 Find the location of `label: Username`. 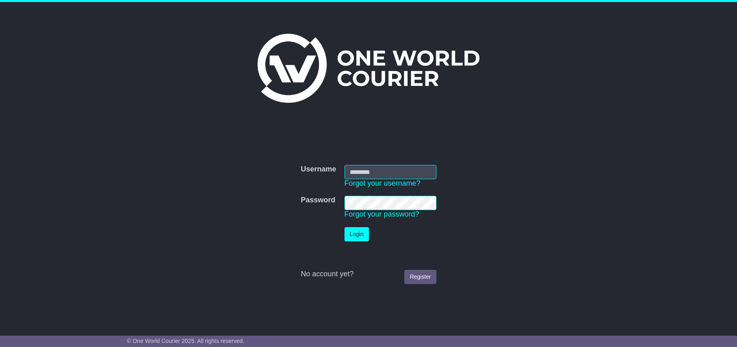

label: Username is located at coordinates (318, 169).